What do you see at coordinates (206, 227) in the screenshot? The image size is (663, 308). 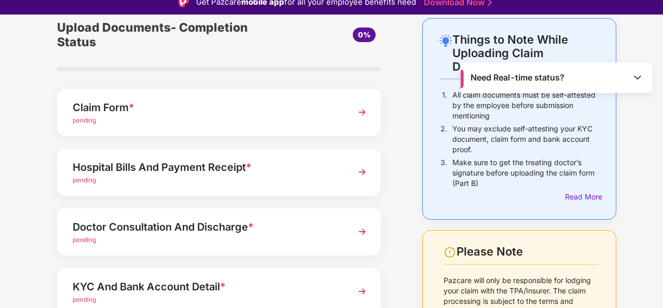 I see `div: Doctor Consultation And Discharge` at bounding box center [206, 227].